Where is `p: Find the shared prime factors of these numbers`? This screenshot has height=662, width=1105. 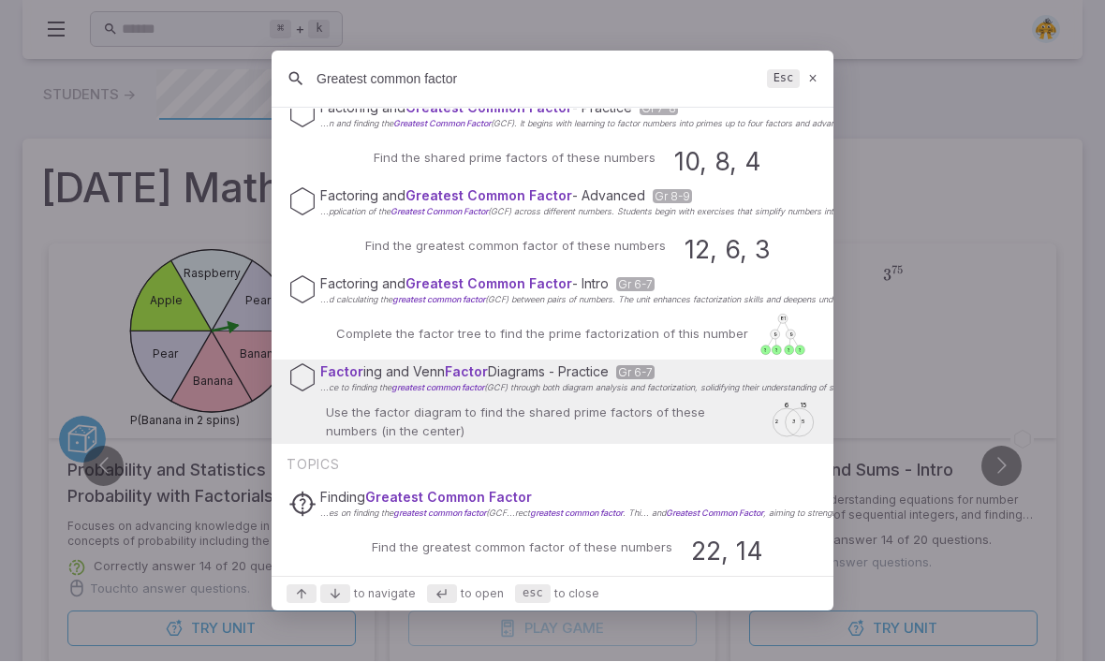
p: Find the shared prime factors of these numbers is located at coordinates (514, 158).